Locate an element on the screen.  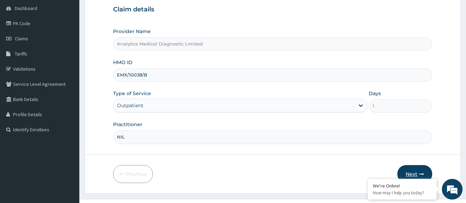
label: Provider Name is located at coordinates (132, 31).